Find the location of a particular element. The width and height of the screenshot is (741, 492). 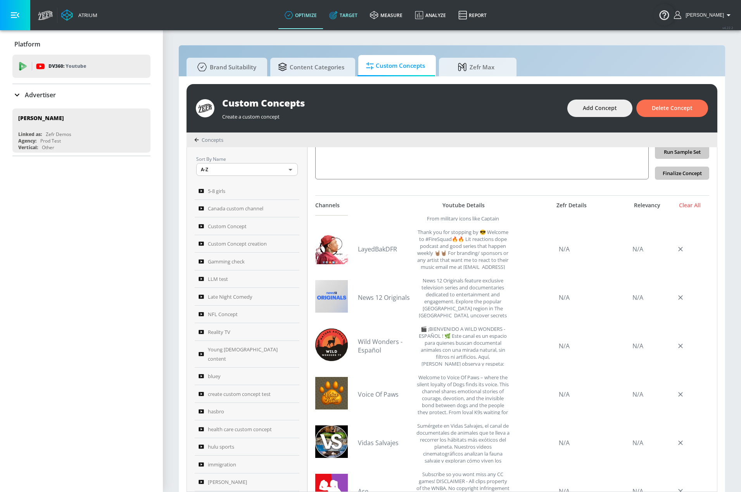

span: Brand Suitability is located at coordinates (225, 67).